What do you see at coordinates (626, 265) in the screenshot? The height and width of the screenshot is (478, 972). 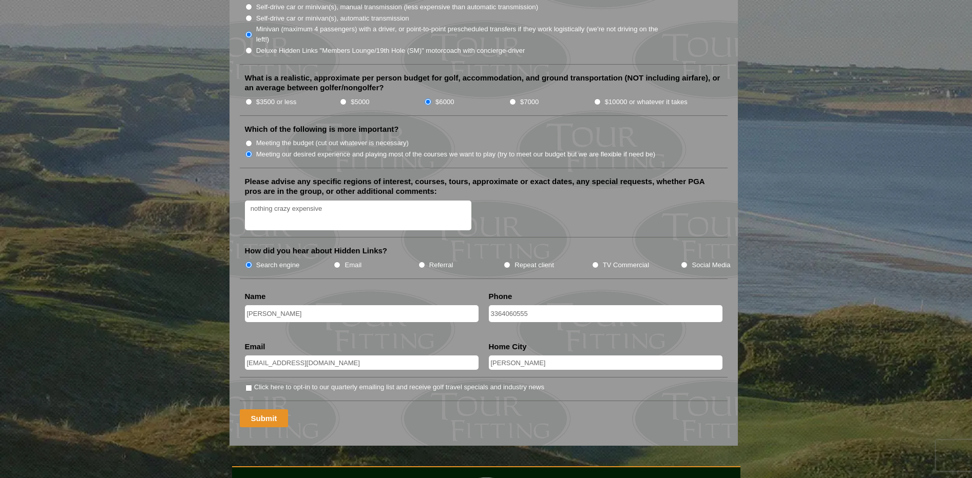 I see `label: TV Commercial` at bounding box center [626, 265].